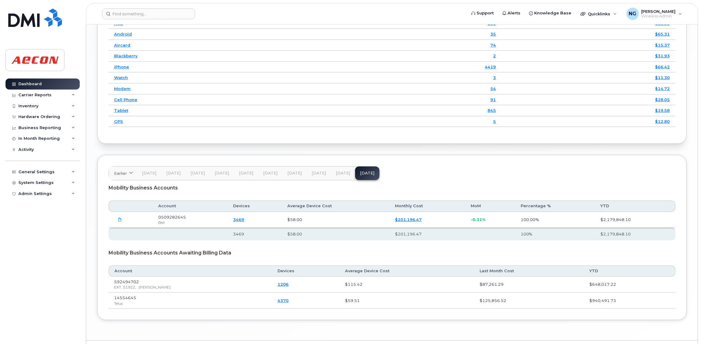 The image size is (701, 344). What do you see at coordinates (172, 217) in the screenshot?
I see `span: 0509282645` at bounding box center [172, 217].